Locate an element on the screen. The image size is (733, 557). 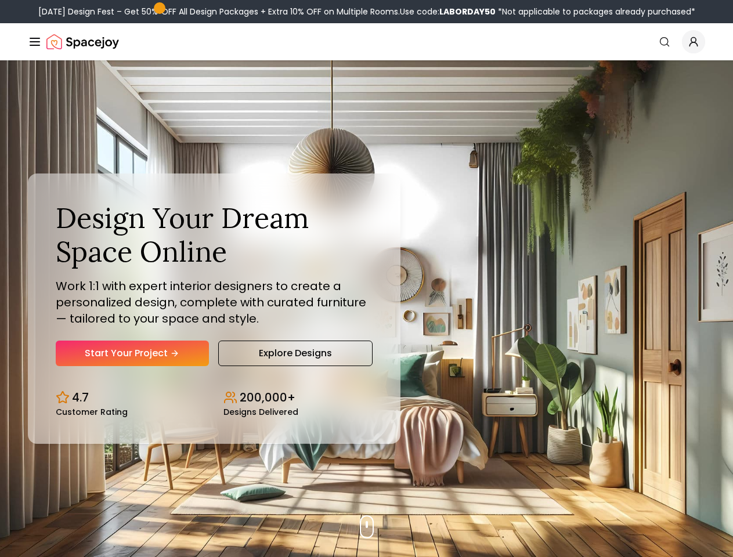
p: 200,000+ is located at coordinates (268, 398).